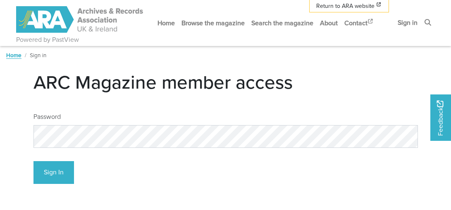 Image resolution: width=451 pixels, height=210 pixels. Describe the element at coordinates (440, 118) in the screenshot. I see `span: Feedback` at that location.